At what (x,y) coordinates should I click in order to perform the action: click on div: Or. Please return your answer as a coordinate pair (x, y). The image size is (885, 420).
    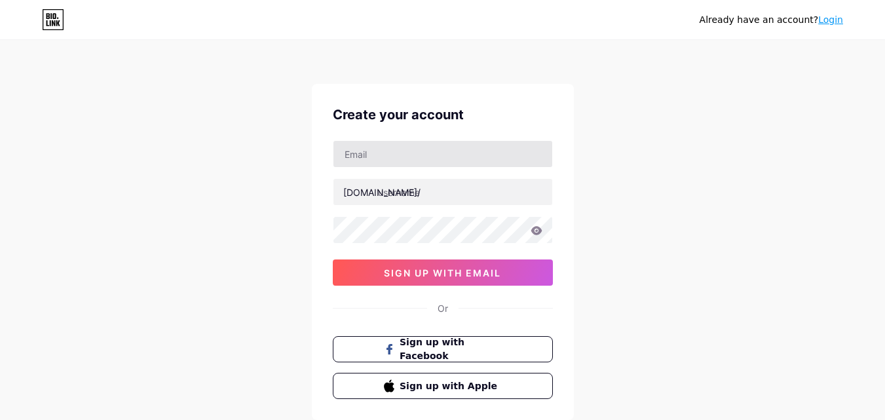
    Looking at the image, I should click on (443, 308).